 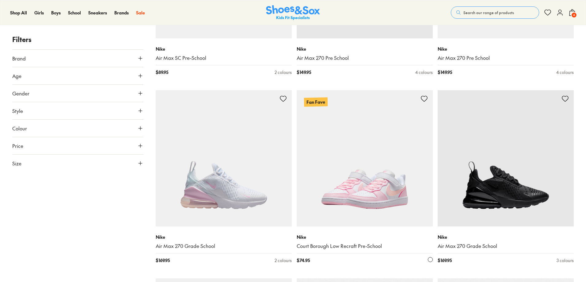 What do you see at coordinates (20, 128) in the screenshot?
I see `span: Colour` at bounding box center [20, 128].